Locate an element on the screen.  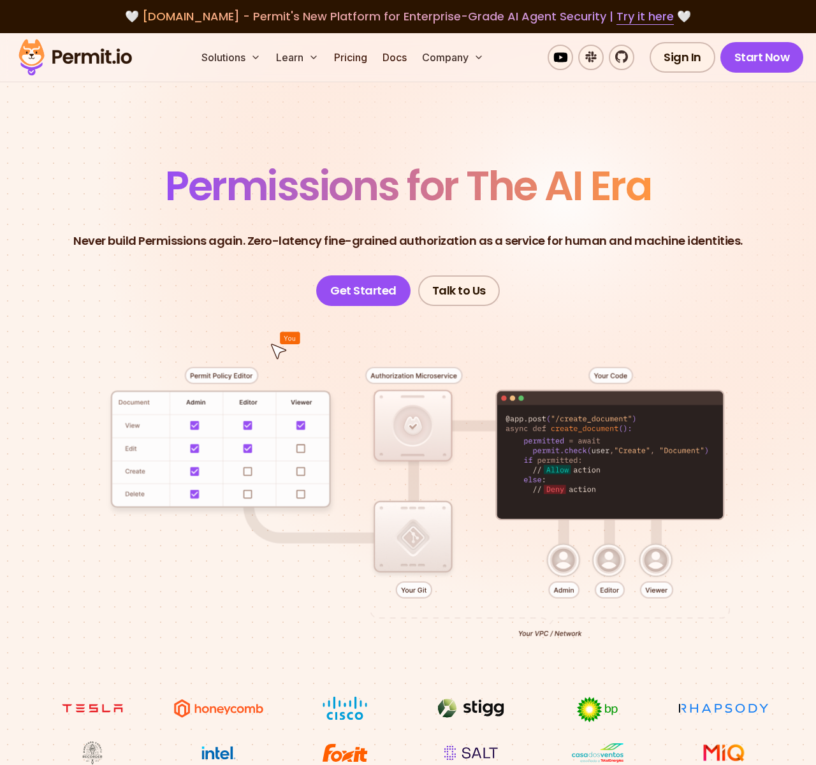
p: Never build Permissions again. Zero-latency fine-grained authorization as a service for human and... is located at coordinates (408, 241).